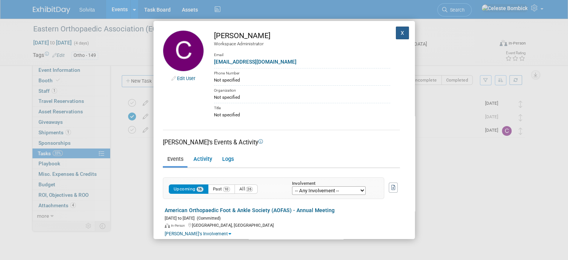 Image resolution: width=568 pixels, height=260 pixels. I want to click on div: Involvement, so click(333, 183).